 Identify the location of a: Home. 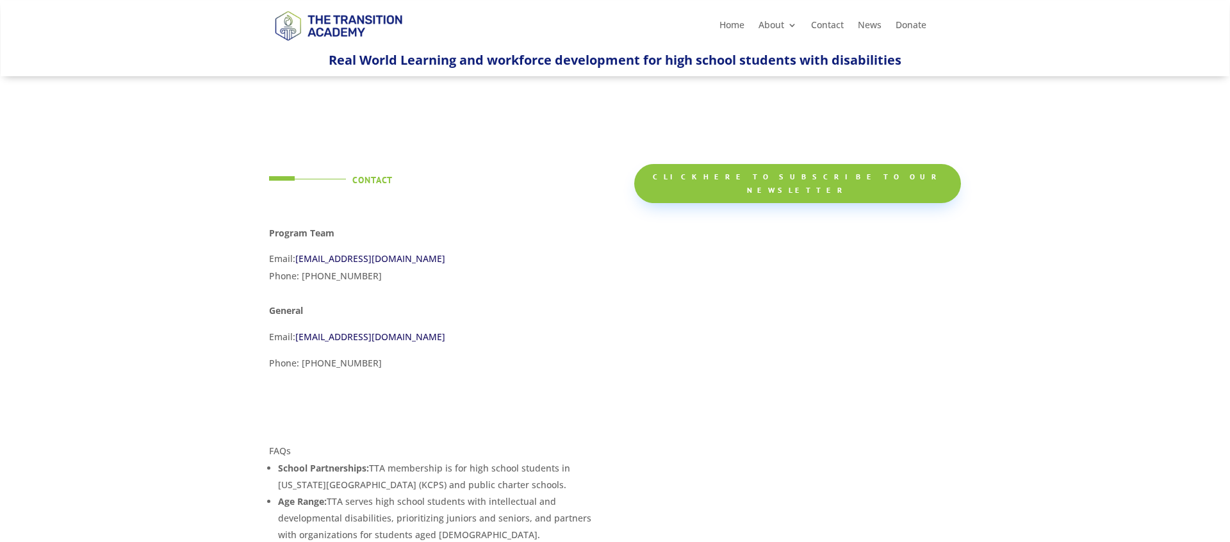
(731, 28).